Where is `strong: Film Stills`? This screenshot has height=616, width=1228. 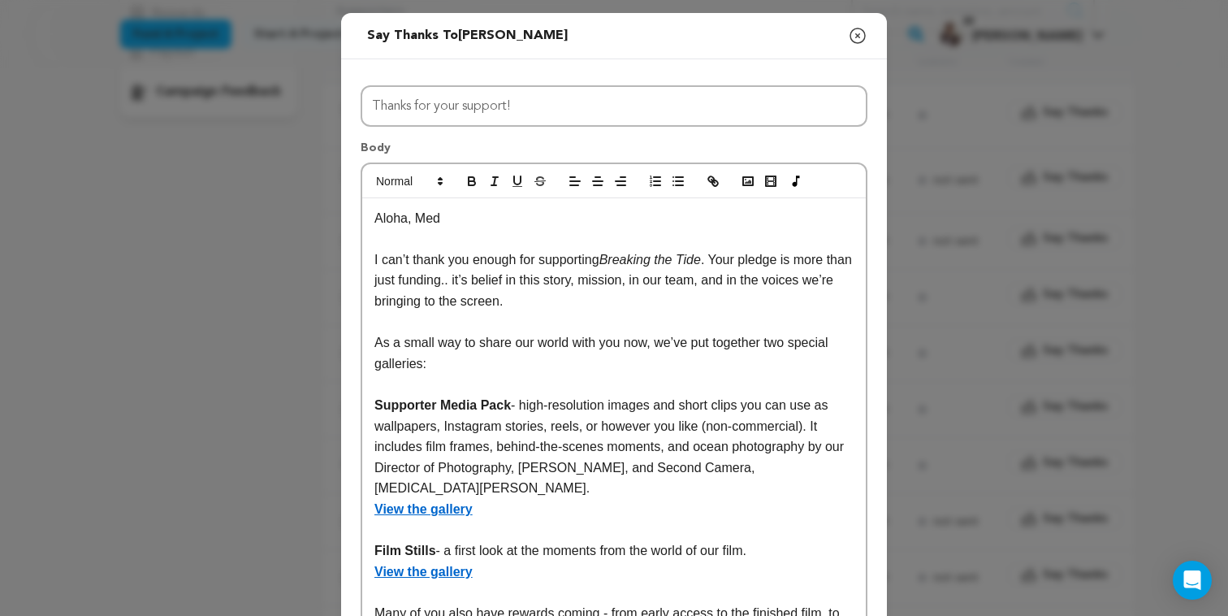 strong: Film Stills is located at coordinates (405, 550).